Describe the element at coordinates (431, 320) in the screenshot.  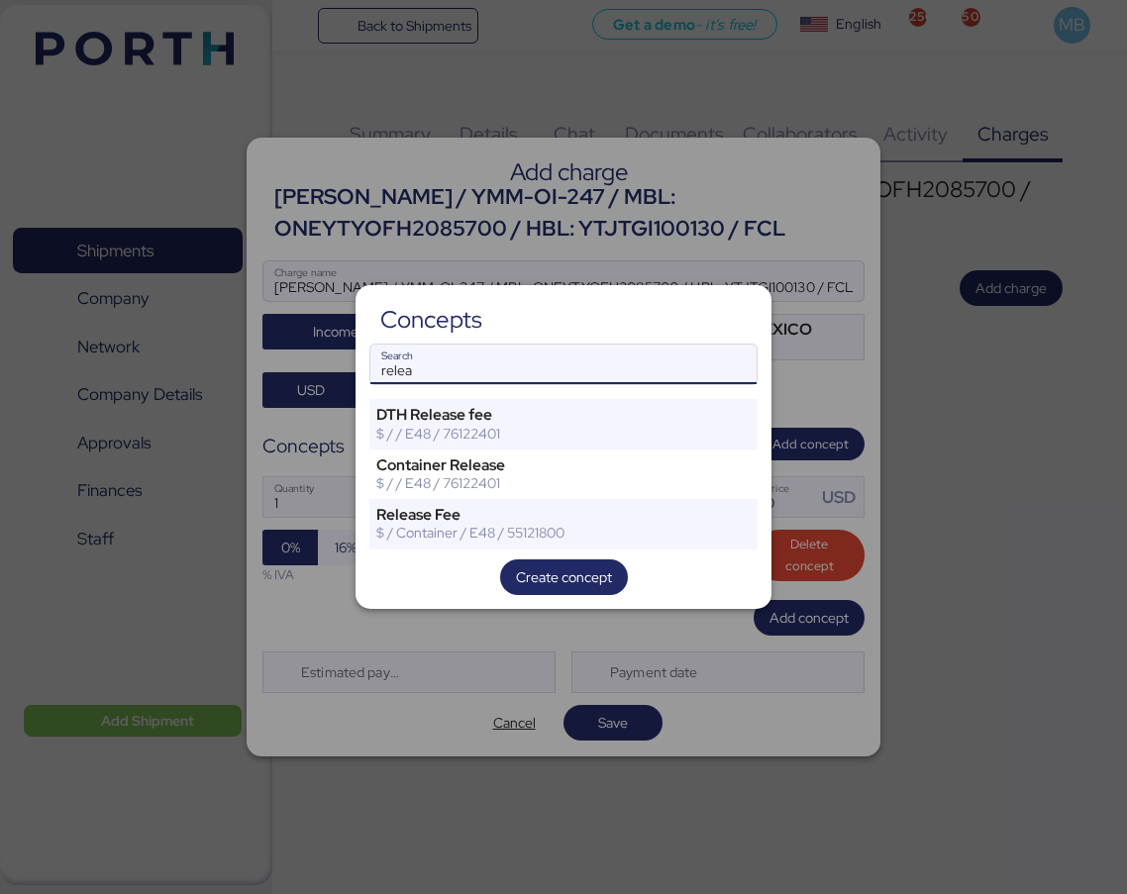
I see `div: Concepts` at that location.